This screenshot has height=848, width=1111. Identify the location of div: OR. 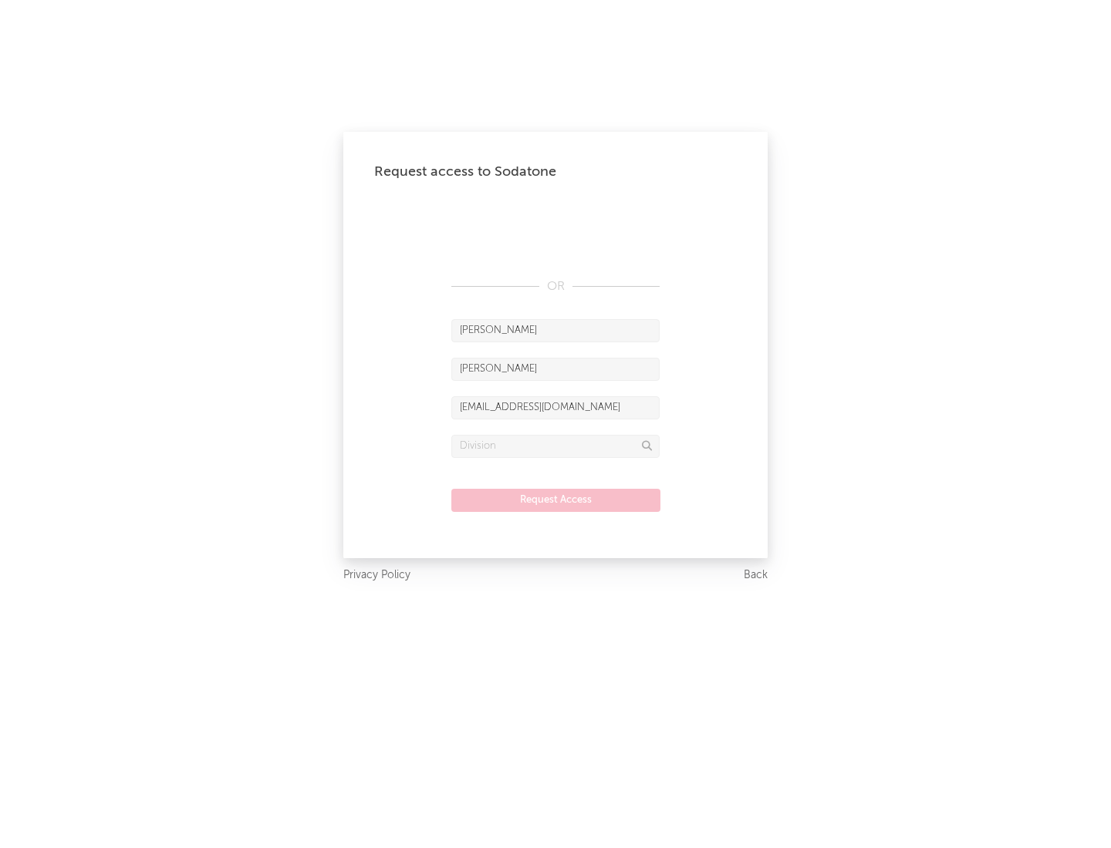
(555, 287).